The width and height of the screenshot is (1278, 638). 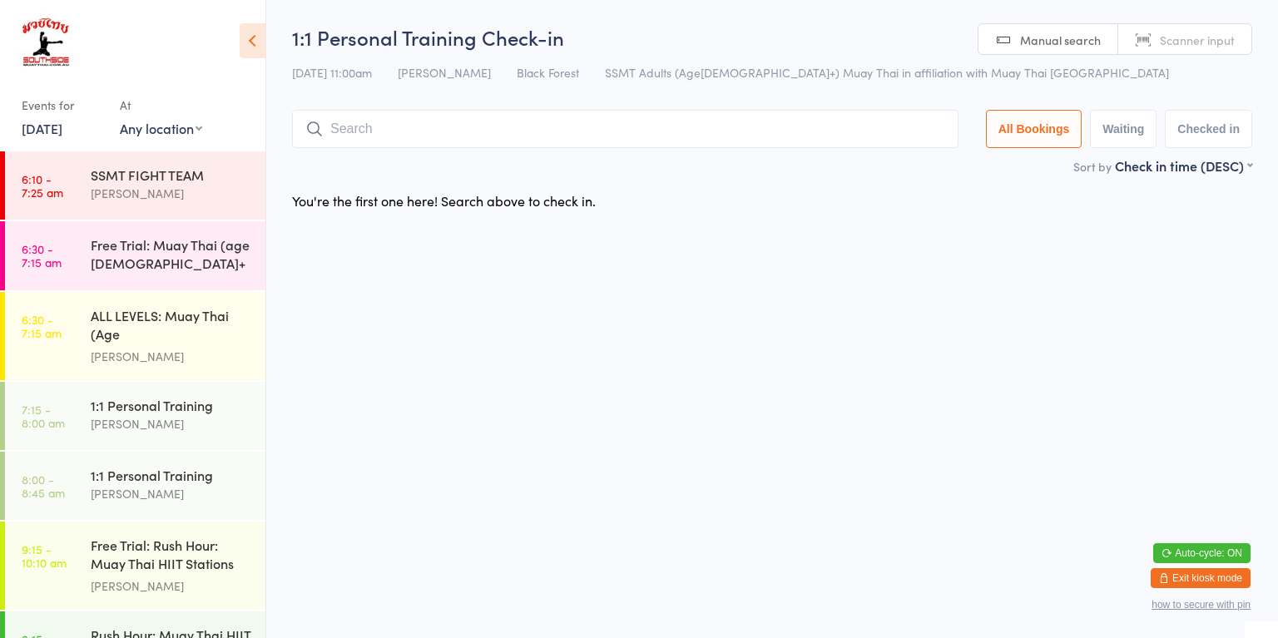 What do you see at coordinates (1197, 40) in the screenshot?
I see `span: Scanner input` at bounding box center [1197, 40].